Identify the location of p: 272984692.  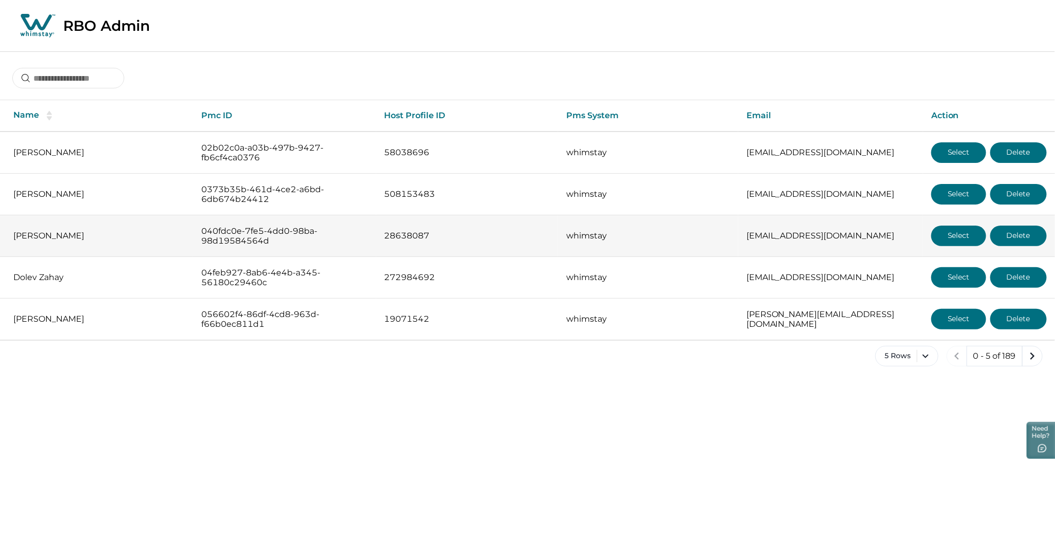
(467, 277).